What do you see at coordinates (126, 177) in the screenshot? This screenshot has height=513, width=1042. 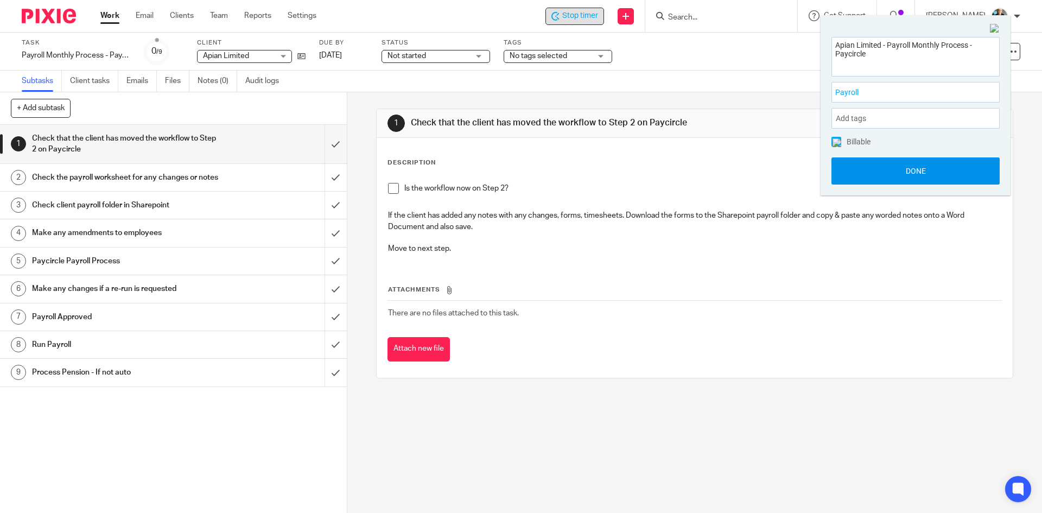 I see `h1: Check the payroll worksheet for any changes or notes` at bounding box center [126, 177].